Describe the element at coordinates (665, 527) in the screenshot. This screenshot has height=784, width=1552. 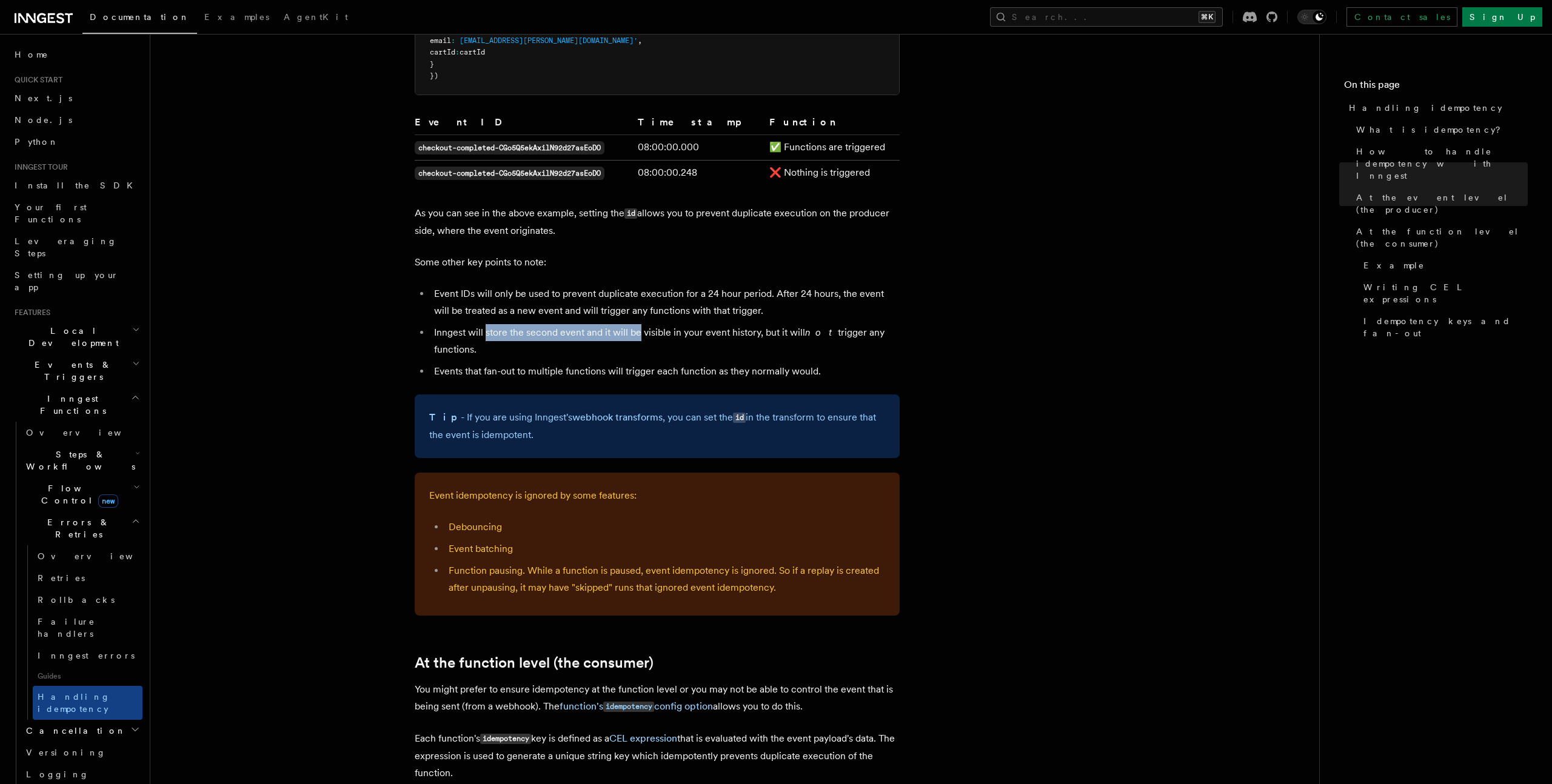
I see `li: Debouncing` at that location.